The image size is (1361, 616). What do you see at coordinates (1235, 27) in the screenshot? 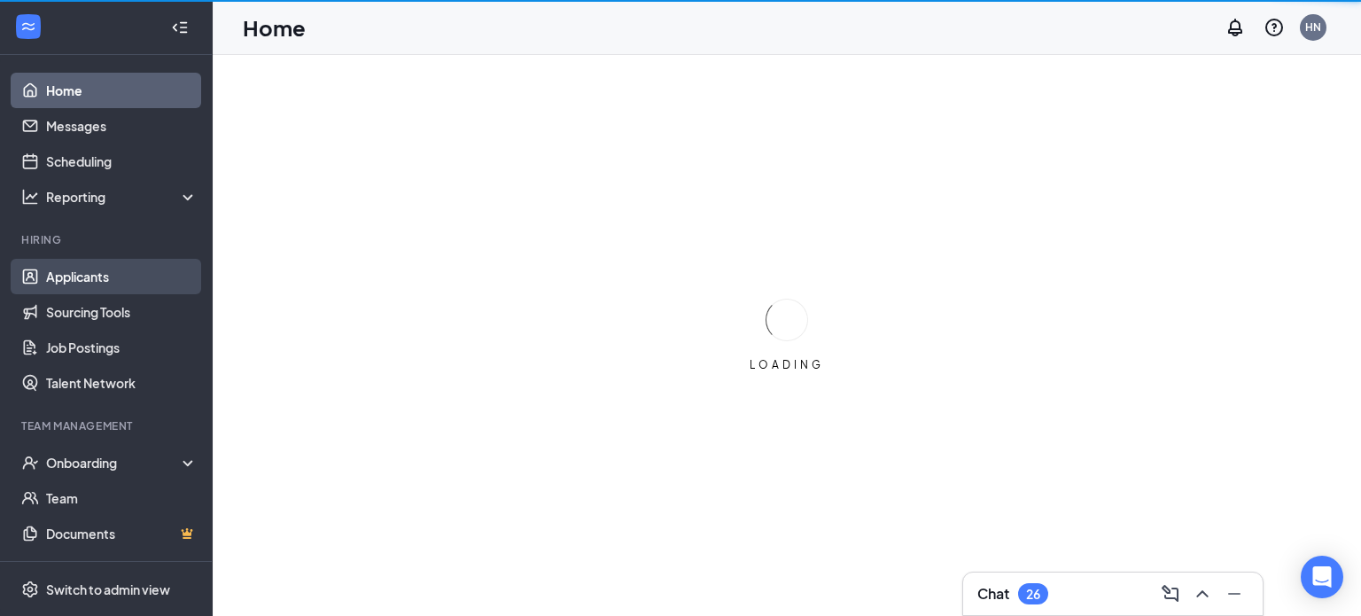
I see `svg: Notifications` at bounding box center [1235, 27].